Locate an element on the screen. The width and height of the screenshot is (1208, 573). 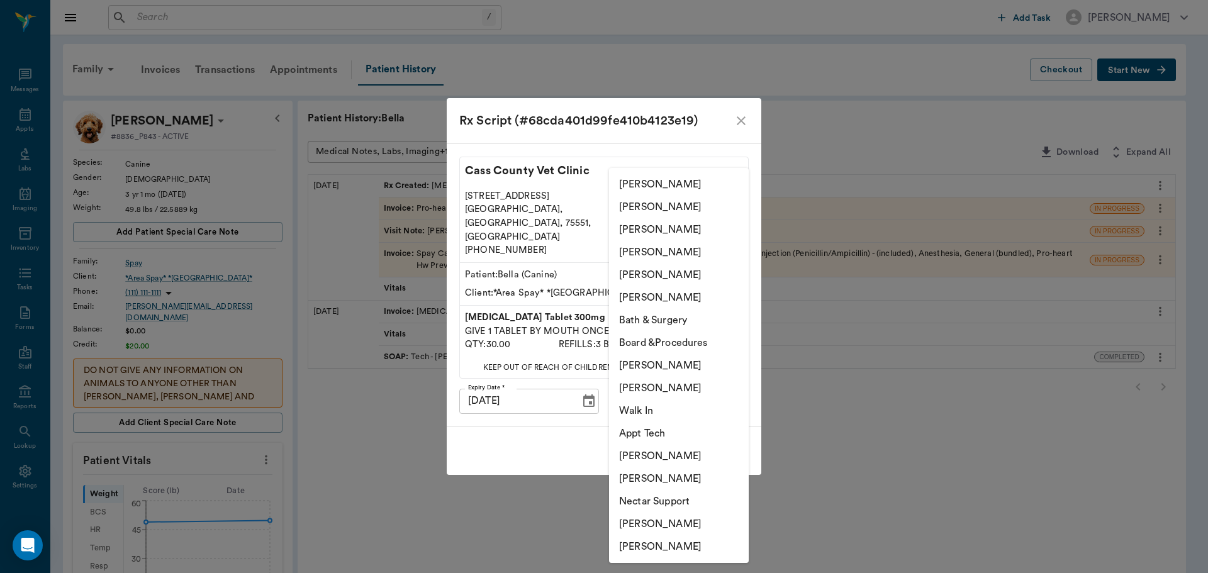
div: Open Intercom Messenger is located at coordinates (28, 546).